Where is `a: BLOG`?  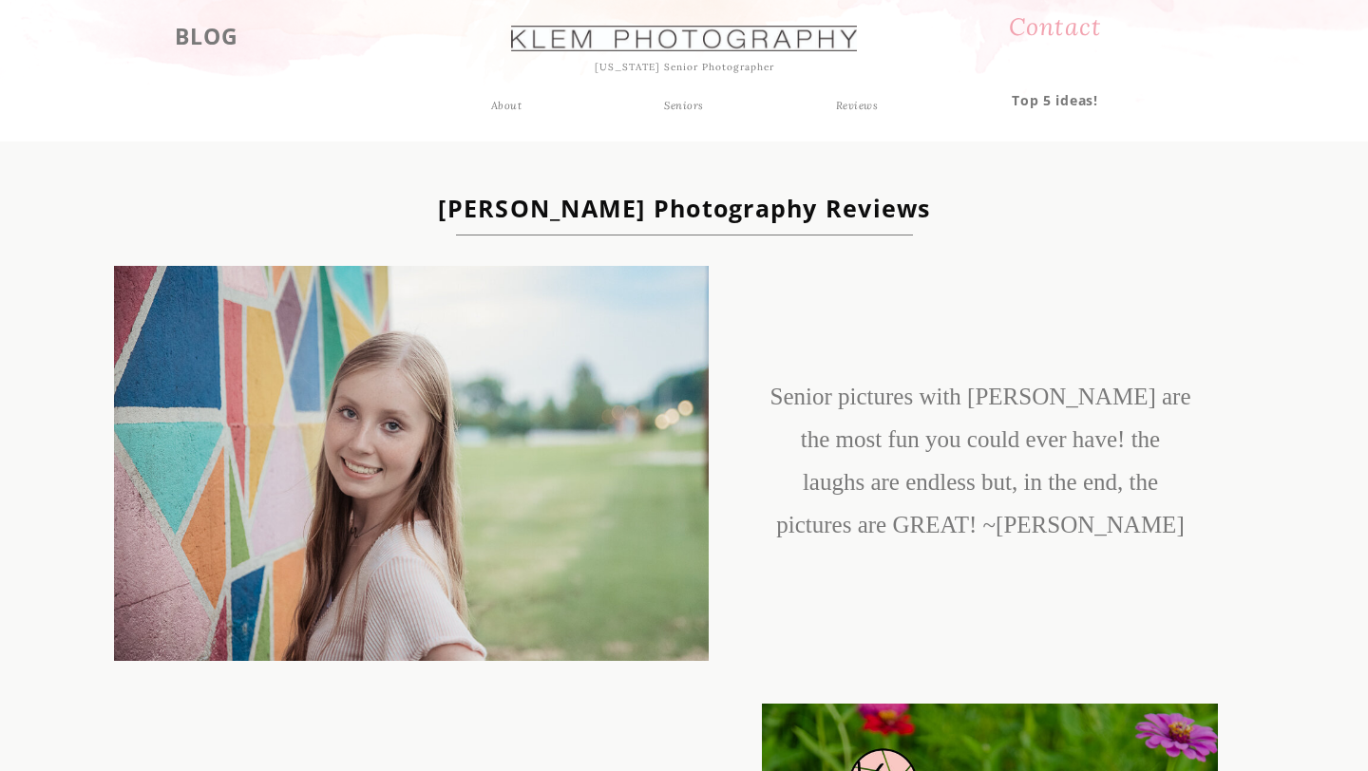 a: BLOG is located at coordinates (206, 34).